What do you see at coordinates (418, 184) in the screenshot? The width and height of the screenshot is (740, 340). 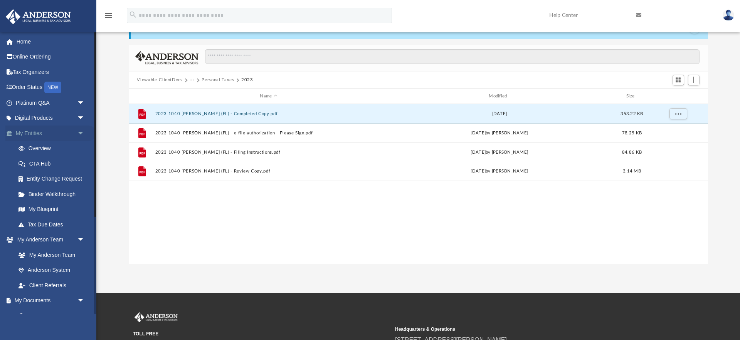 I see `div: grid` at bounding box center [418, 184].